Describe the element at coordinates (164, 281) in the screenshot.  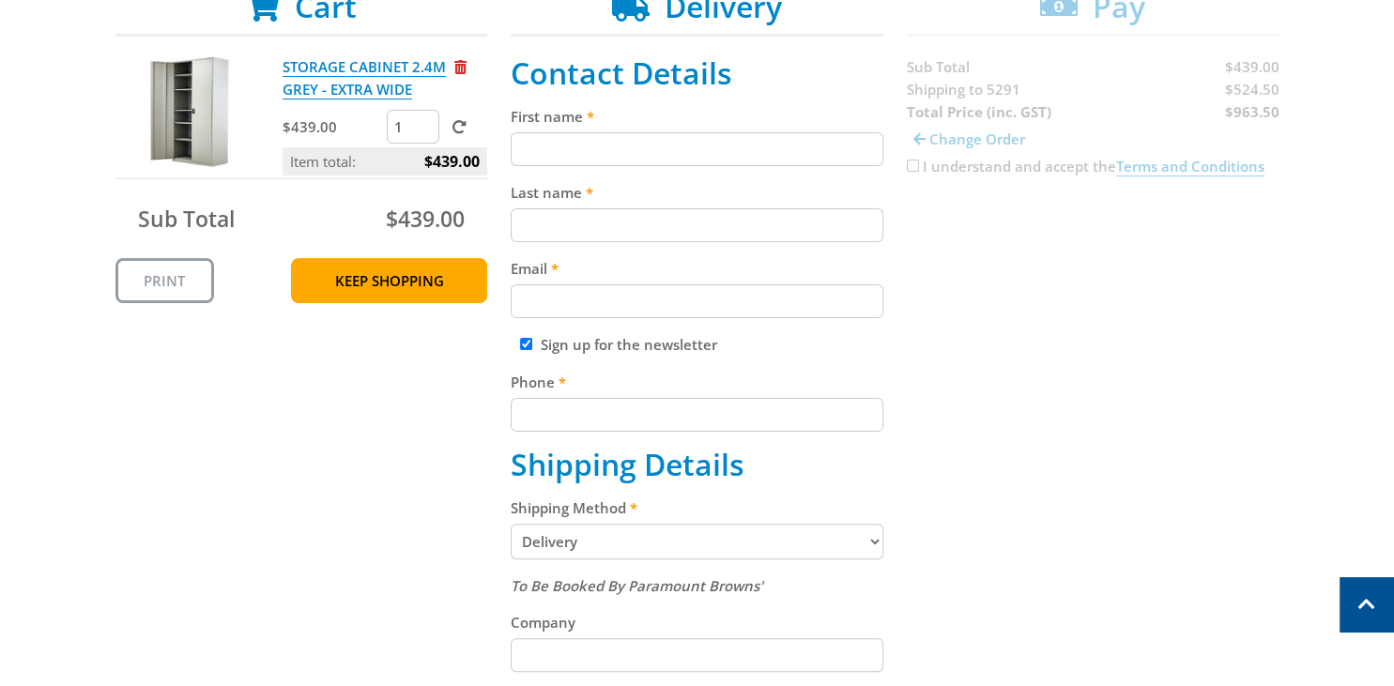
I see `a: Print` at that location.